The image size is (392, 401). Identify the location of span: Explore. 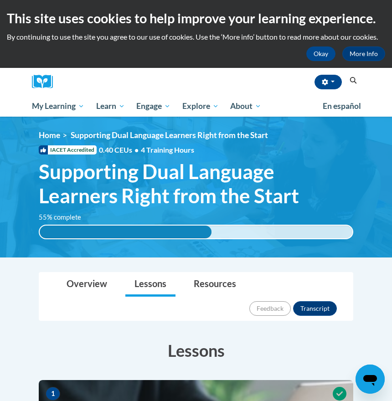
(201, 106).